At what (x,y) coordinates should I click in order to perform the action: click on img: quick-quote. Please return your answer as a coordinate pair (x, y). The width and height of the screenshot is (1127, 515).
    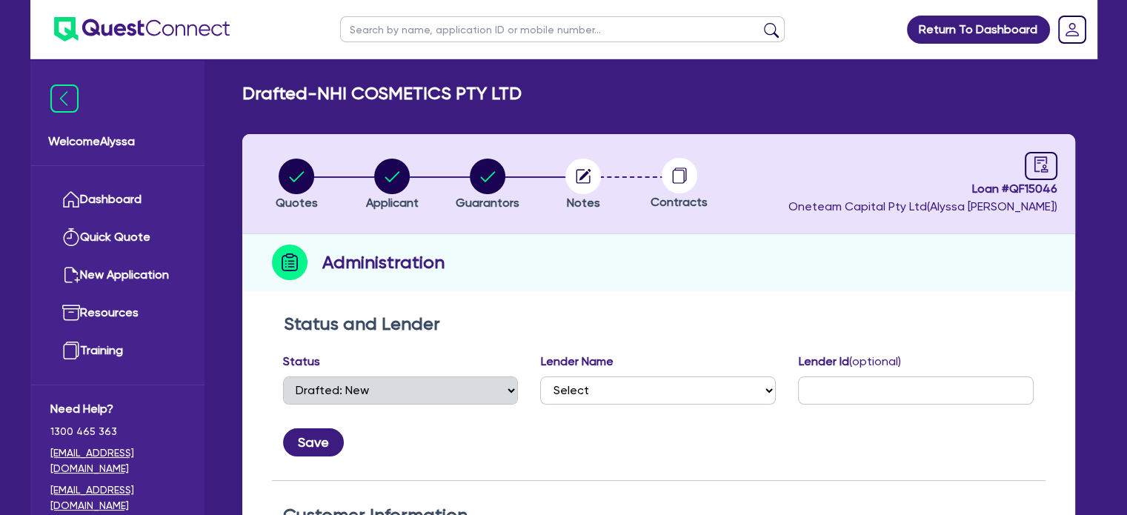
    Looking at the image, I should click on (71, 237).